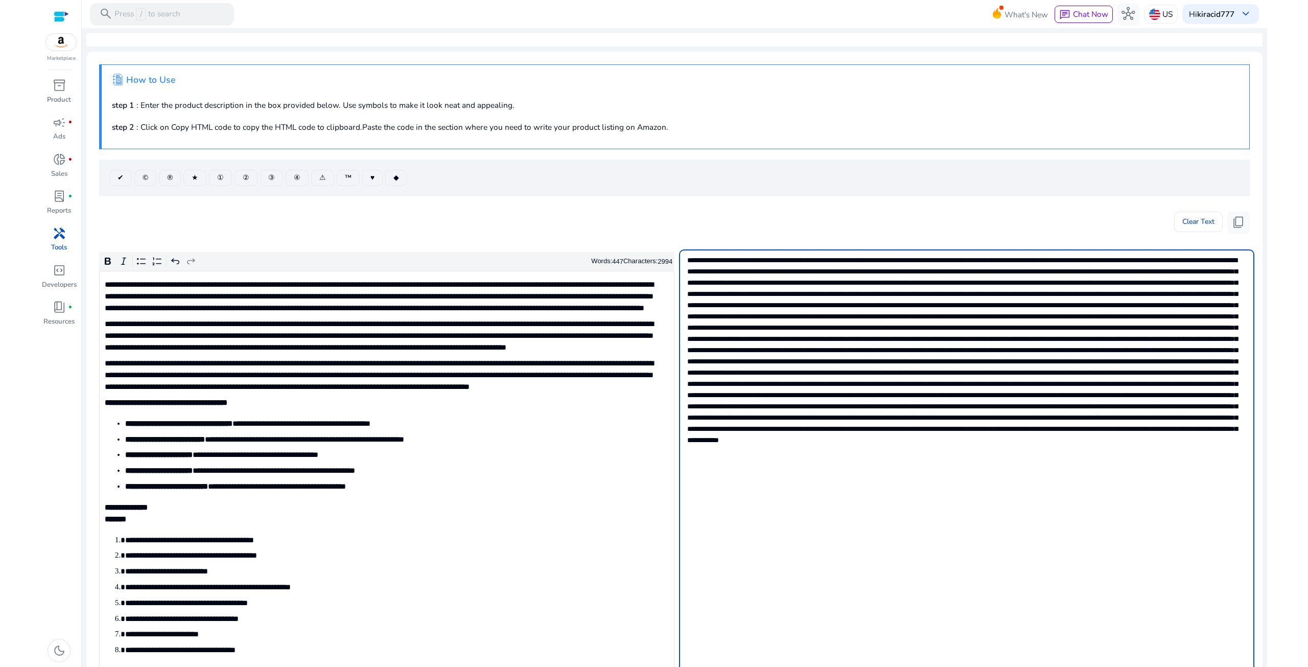 The height and width of the screenshot is (667, 1308). What do you see at coordinates (59, 196) in the screenshot?
I see `span: lab_profile` at bounding box center [59, 196].